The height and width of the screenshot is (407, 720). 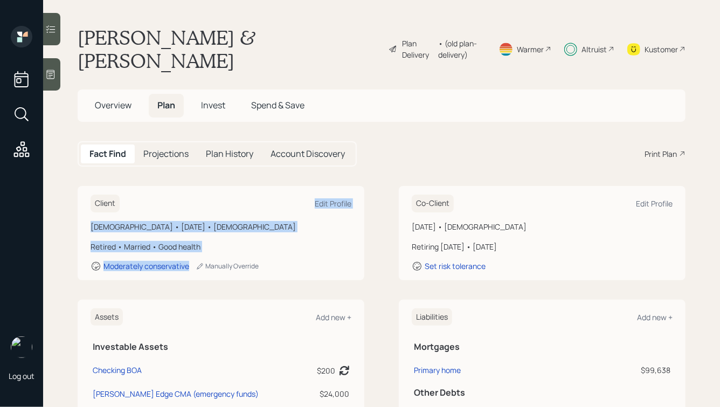 What do you see at coordinates (221, 346) in the screenshot?
I see `h5: Investable Assets` at bounding box center [221, 346].